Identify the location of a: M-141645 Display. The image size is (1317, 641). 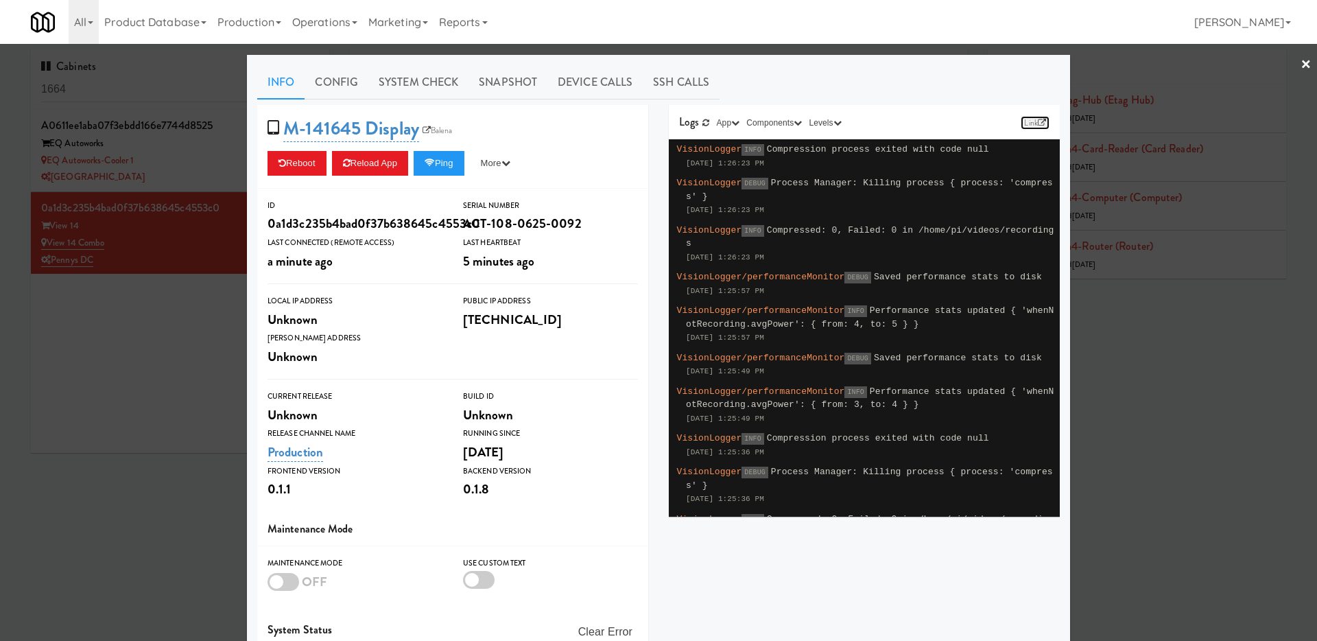
(351, 128).